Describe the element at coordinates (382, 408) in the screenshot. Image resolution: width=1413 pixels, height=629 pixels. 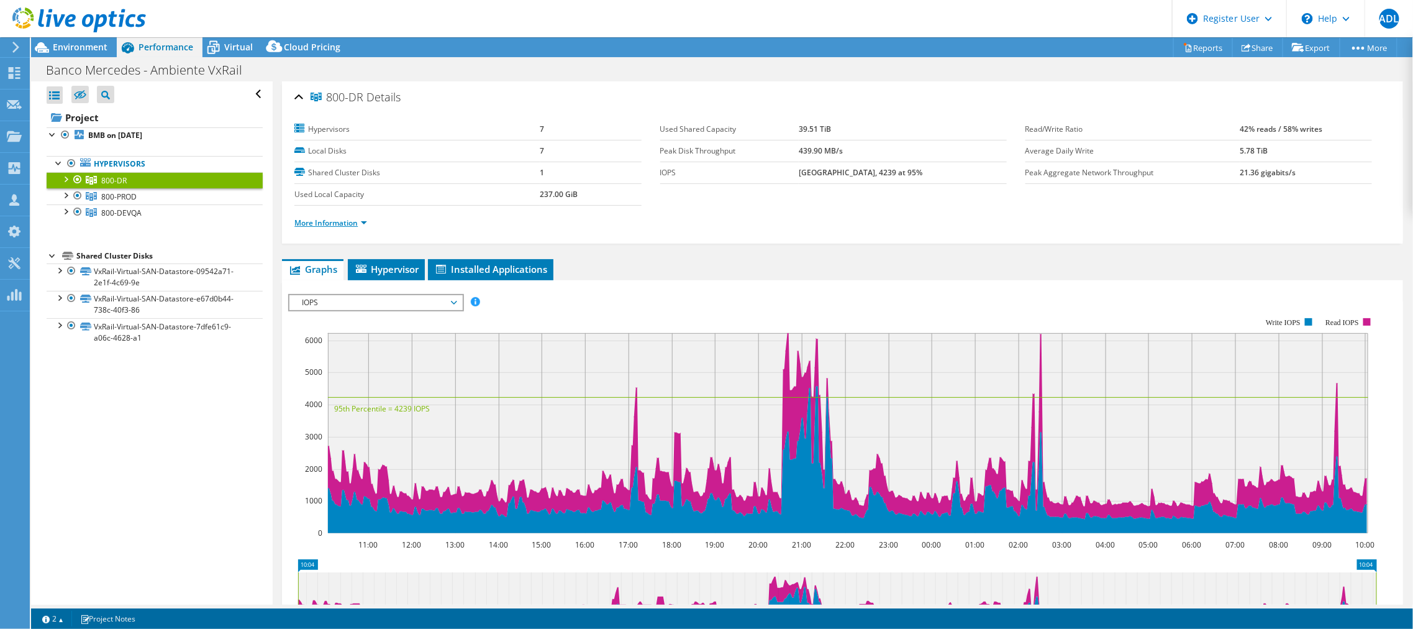
I see `text: 95th Percentile = 4239 IOPS` at that location.